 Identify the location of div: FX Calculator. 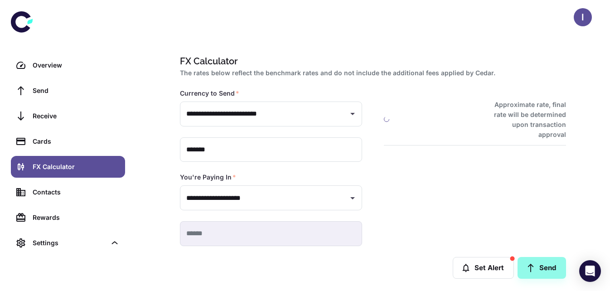
(76, 167).